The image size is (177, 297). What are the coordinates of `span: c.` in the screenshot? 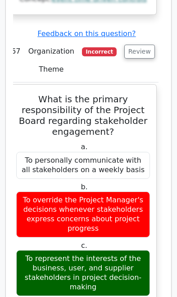 It's located at (84, 245).